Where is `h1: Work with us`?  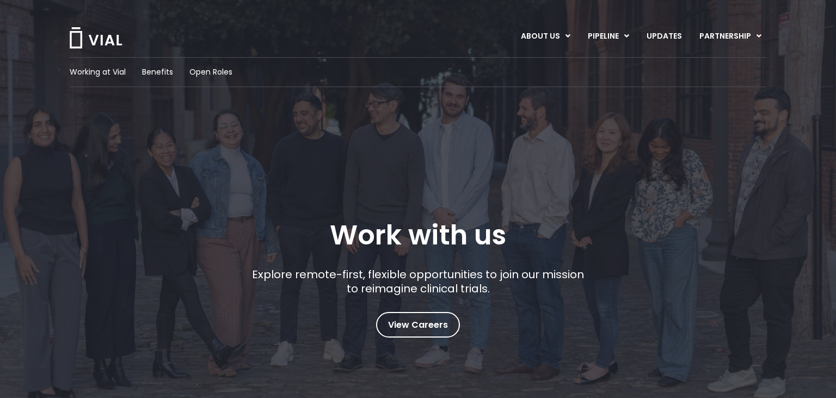
h1: Work with us is located at coordinates (418, 235).